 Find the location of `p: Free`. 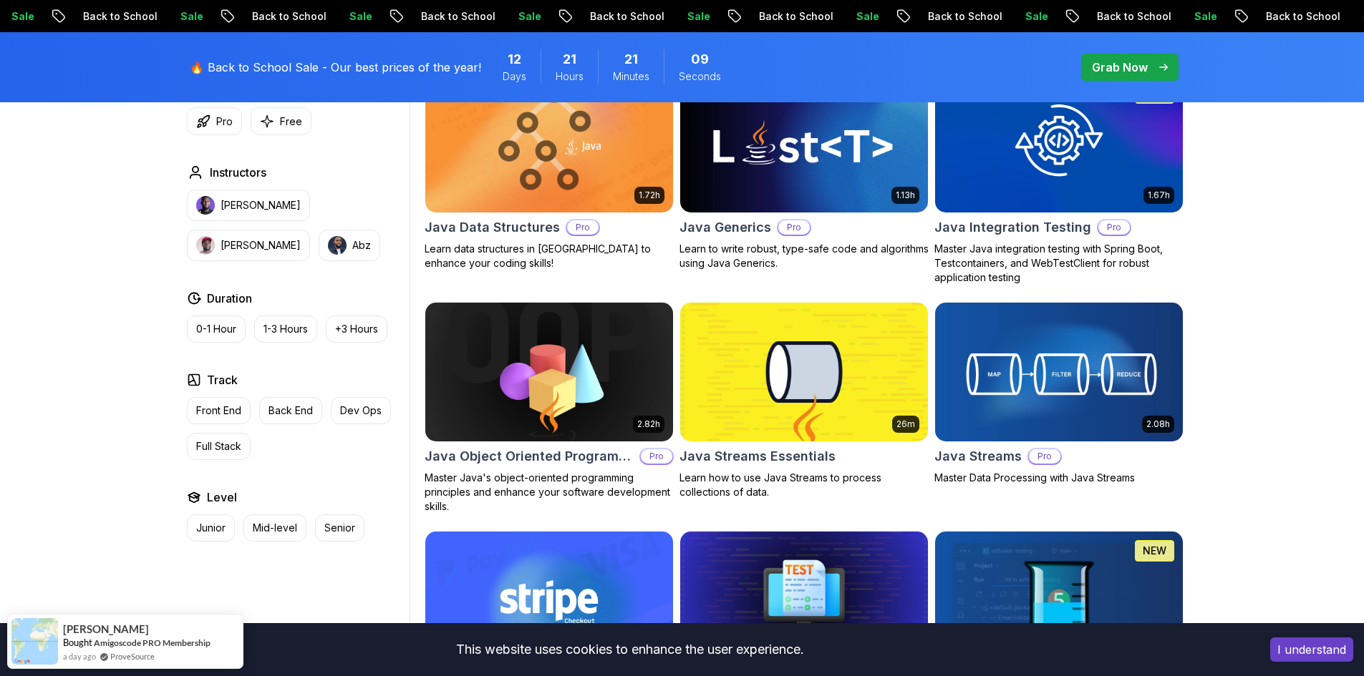

p: Free is located at coordinates (291, 122).